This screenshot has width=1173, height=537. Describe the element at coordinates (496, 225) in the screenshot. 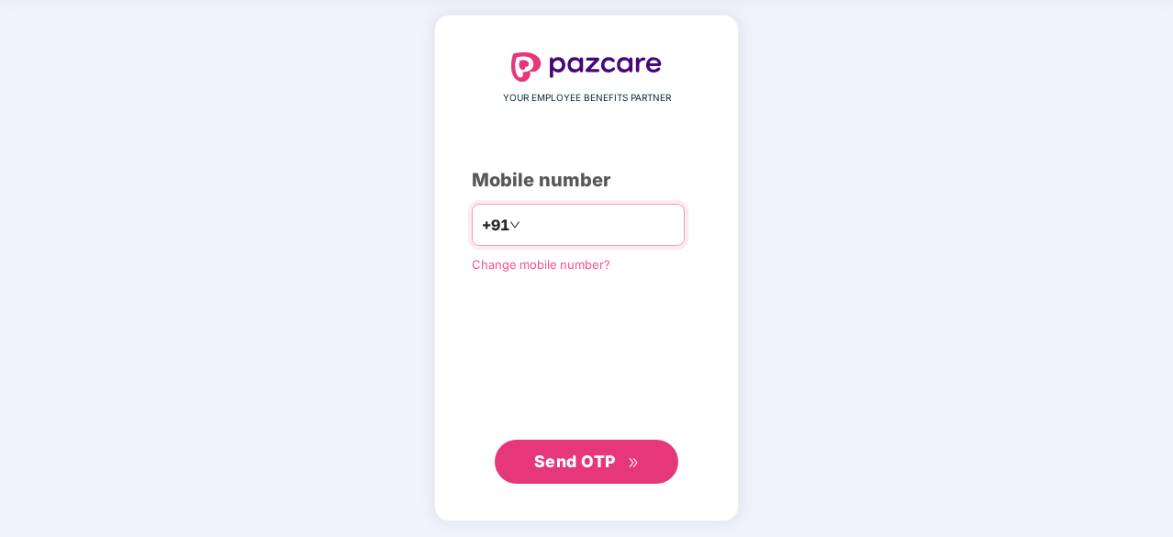

I see `span: +91` at that location.